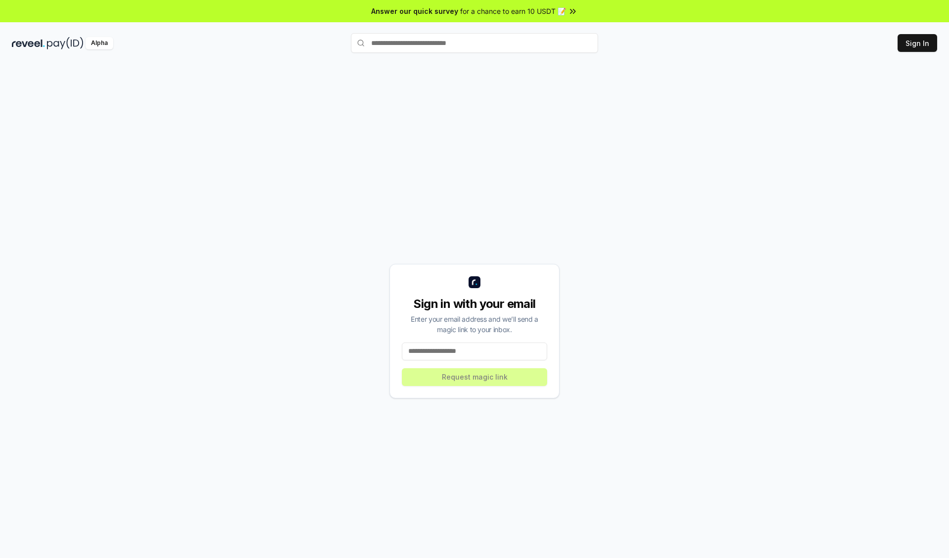  Describe the element at coordinates (28, 43) in the screenshot. I see `img: reveel_dark` at that location.